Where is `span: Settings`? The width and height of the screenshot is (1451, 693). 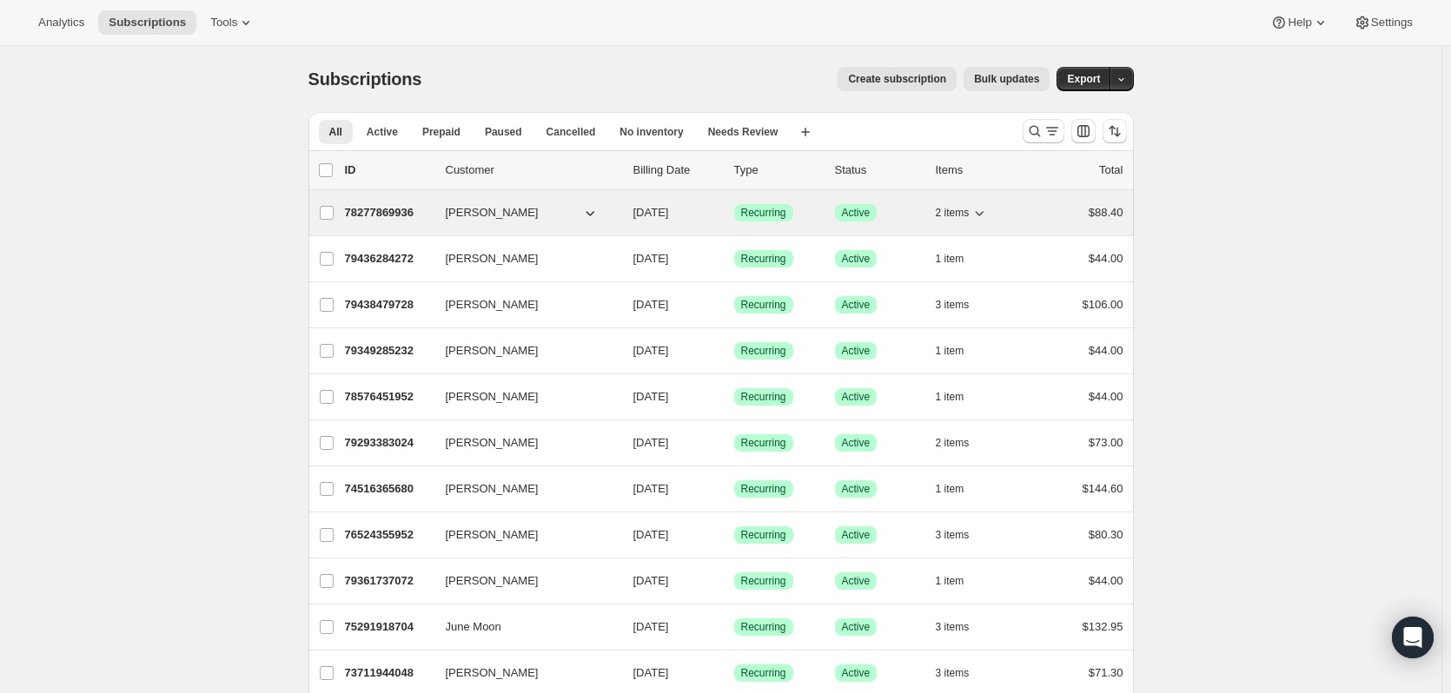 span: Settings is located at coordinates (1392, 23).